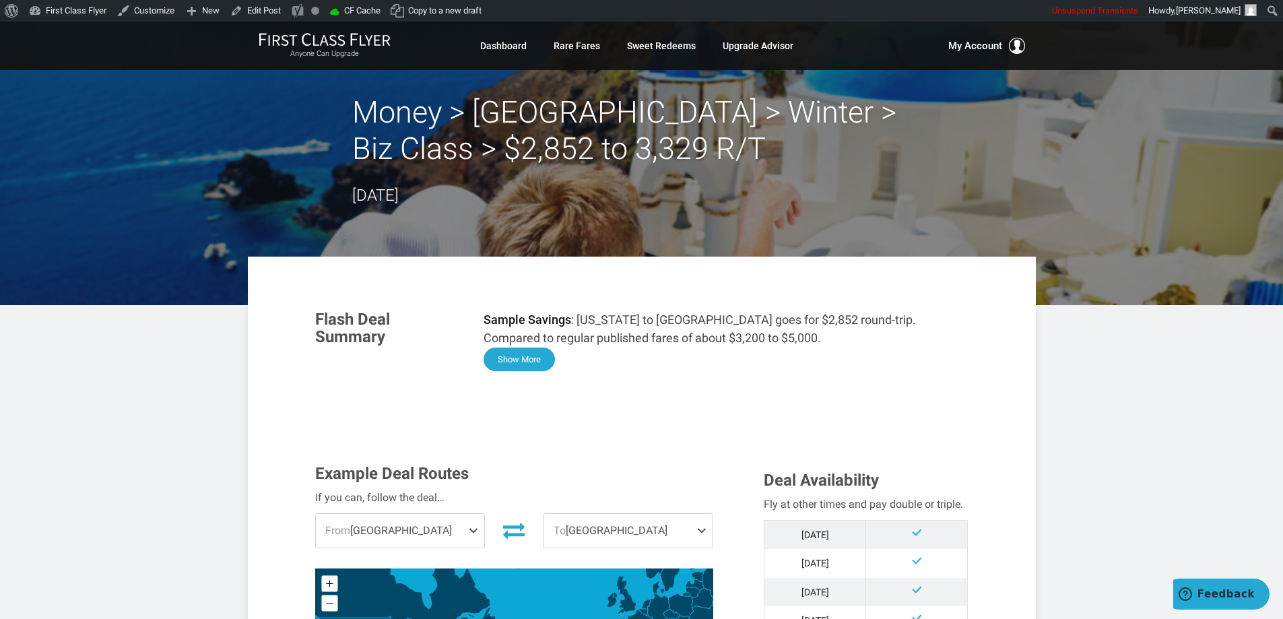 This screenshot has width=1283, height=619. Describe the element at coordinates (519, 359) in the screenshot. I see `button: Show More` at that location.